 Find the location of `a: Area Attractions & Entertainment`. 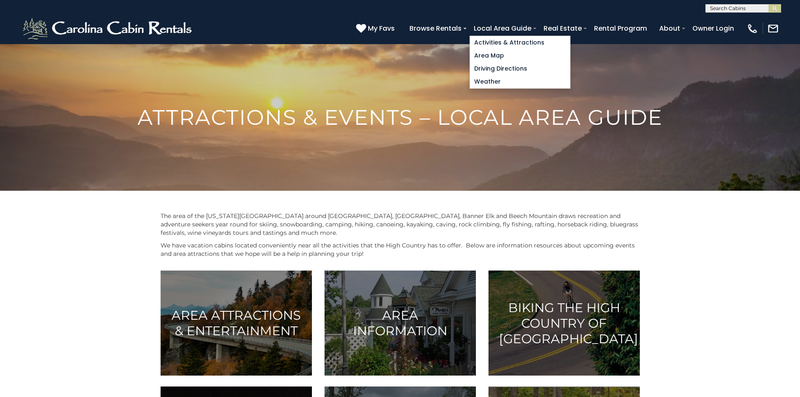

a: Area Attractions & Entertainment is located at coordinates (236, 323).